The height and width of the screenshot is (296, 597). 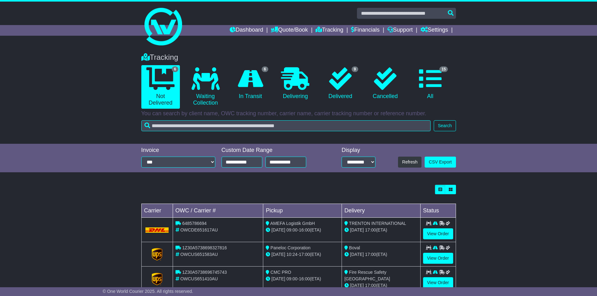 What do you see at coordinates (199, 254) in the screenshot?
I see `span: OWCUS651583AU` at bounding box center [199, 254].